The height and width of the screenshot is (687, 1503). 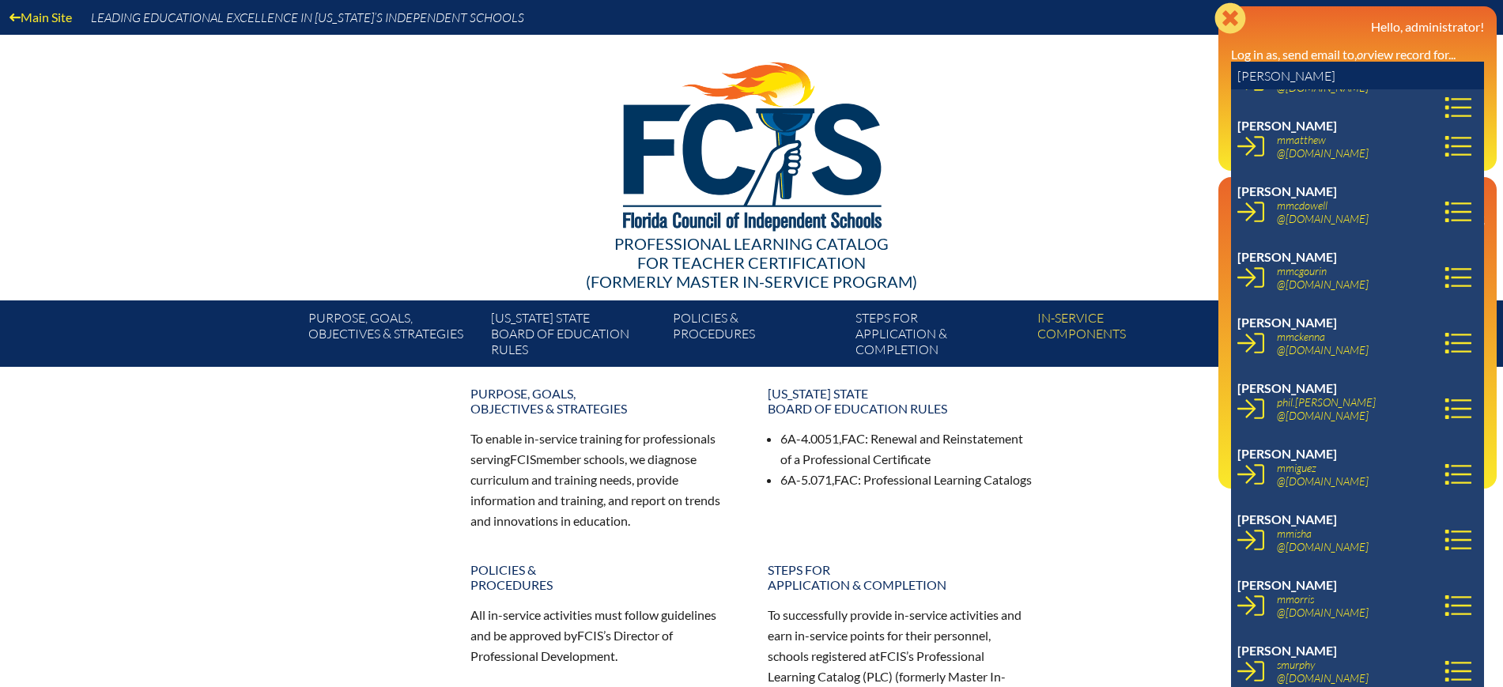 I want to click on span: PLC, so click(x=878, y=676).